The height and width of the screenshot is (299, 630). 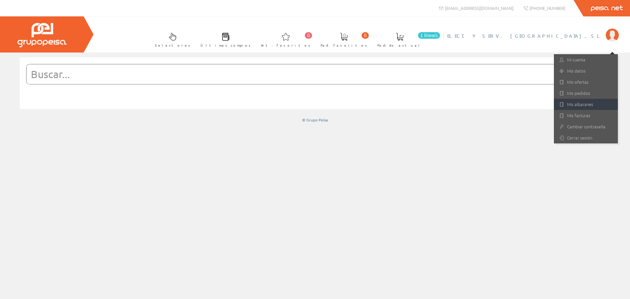 What do you see at coordinates (586, 60) in the screenshot?
I see `a: Mi cuenta` at bounding box center [586, 60].